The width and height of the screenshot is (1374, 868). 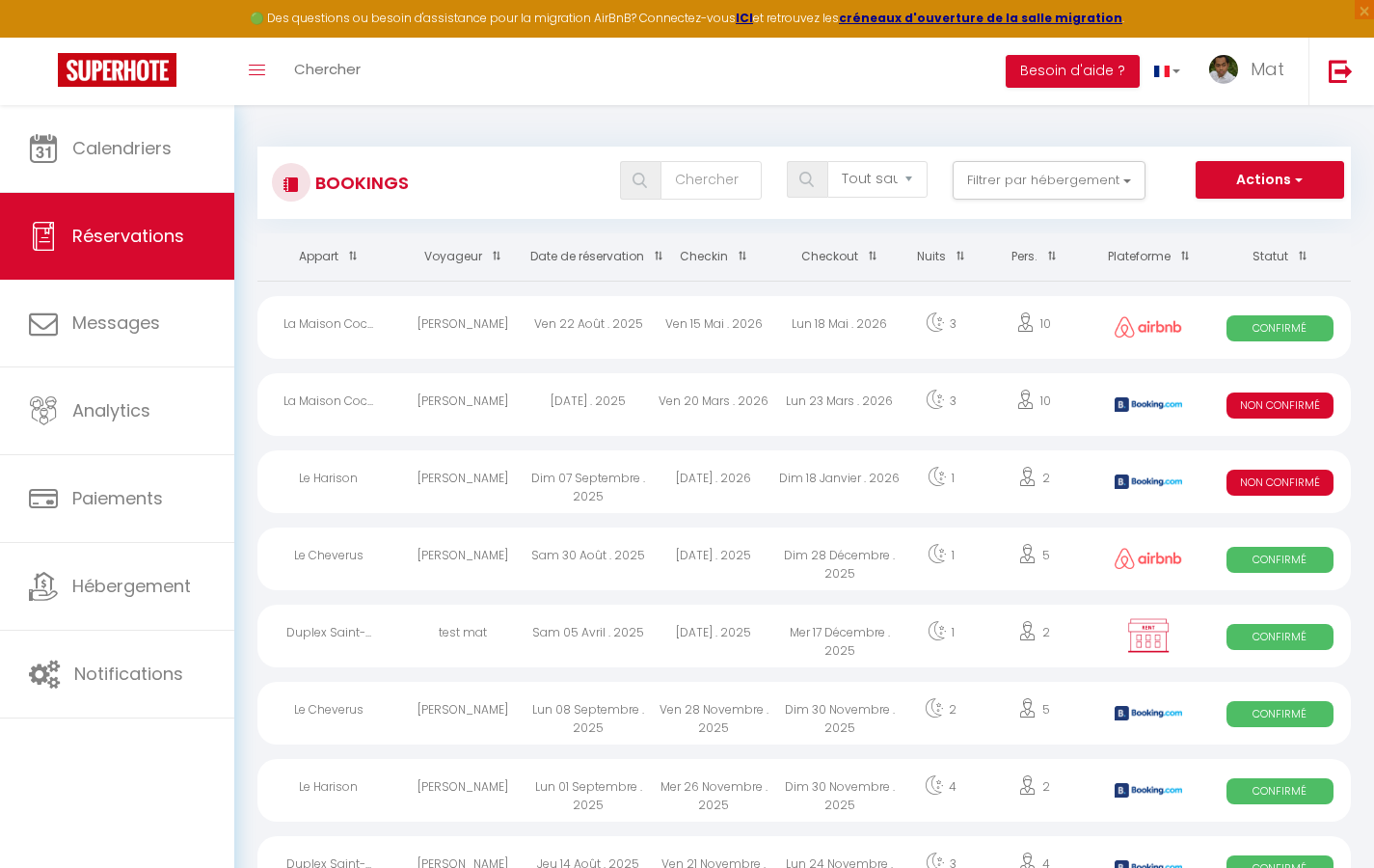 What do you see at coordinates (588, 257) in the screenshot?
I see `th: Sort by booking date` at bounding box center [588, 257].